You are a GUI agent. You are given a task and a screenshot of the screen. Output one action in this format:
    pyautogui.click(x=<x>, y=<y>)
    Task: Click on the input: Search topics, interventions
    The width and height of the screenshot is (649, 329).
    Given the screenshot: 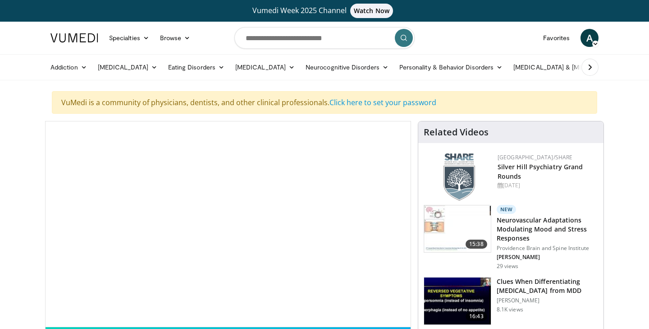 What is the action you would take?
    pyautogui.click(x=325, y=38)
    